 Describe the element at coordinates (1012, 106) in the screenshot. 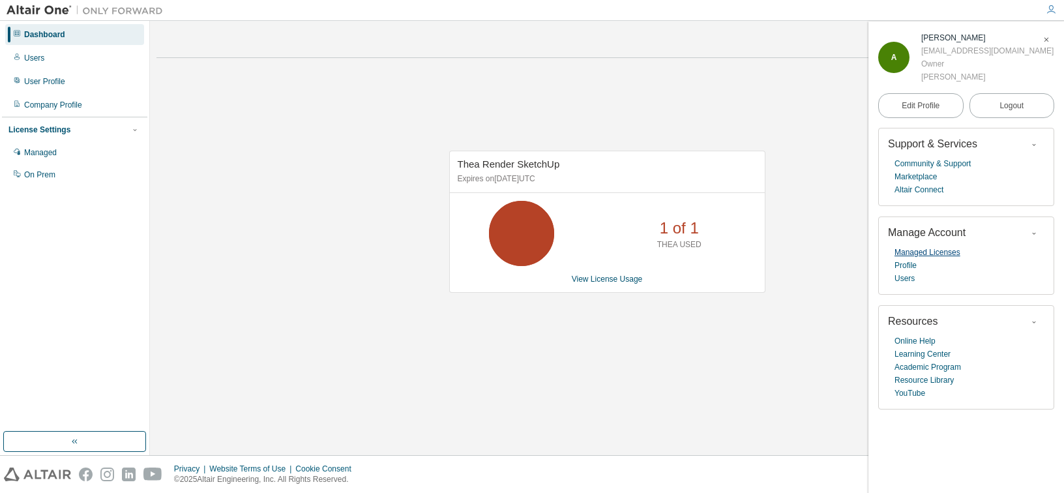

I see `button: Logout` at that location.